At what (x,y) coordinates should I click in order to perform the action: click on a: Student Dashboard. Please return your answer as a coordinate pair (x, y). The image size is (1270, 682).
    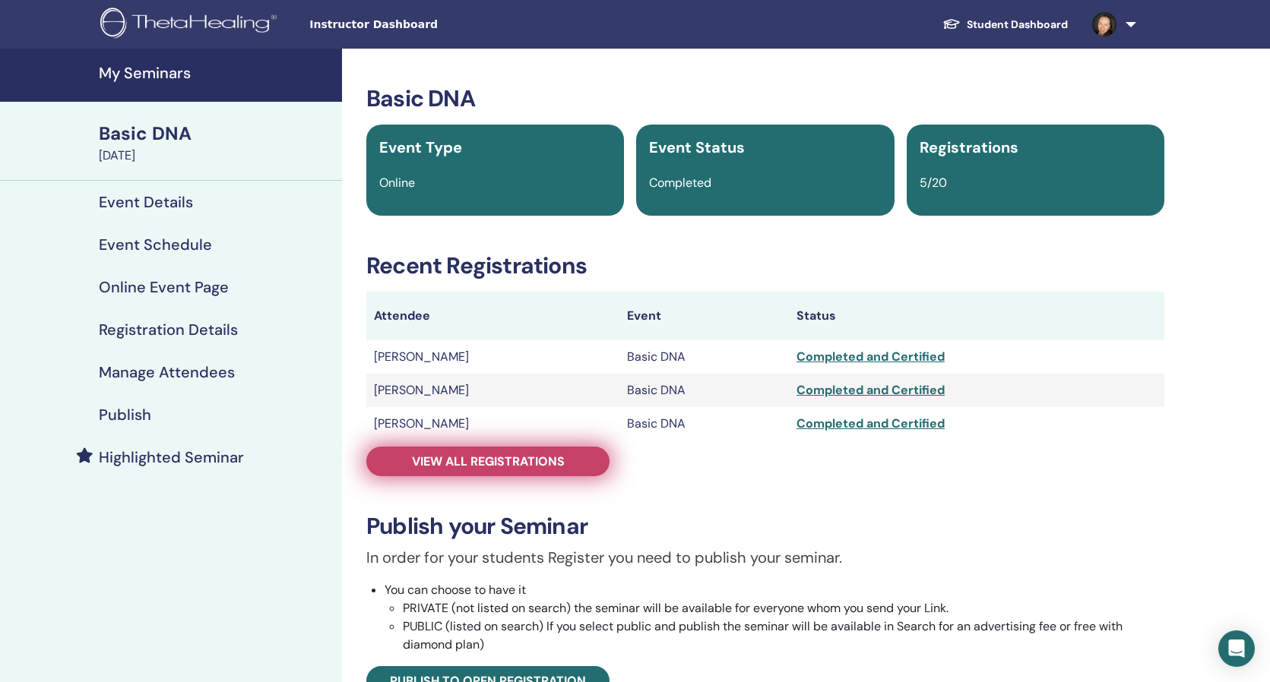
    Looking at the image, I should click on (1004, 24).